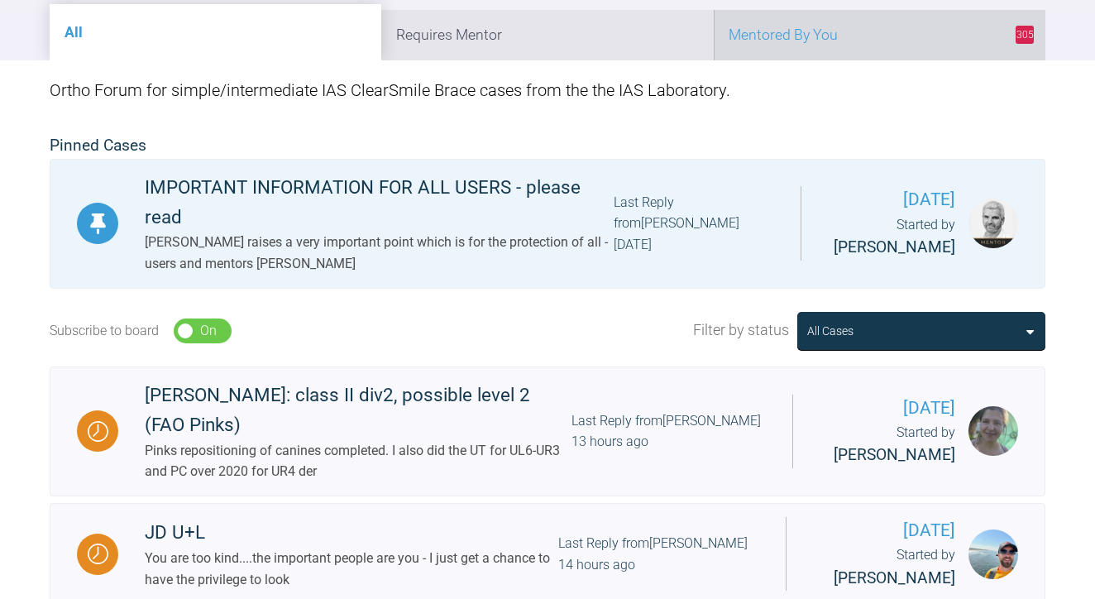  Describe the element at coordinates (547, 146) in the screenshot. I see `h2: Pinned Cases` at that location.